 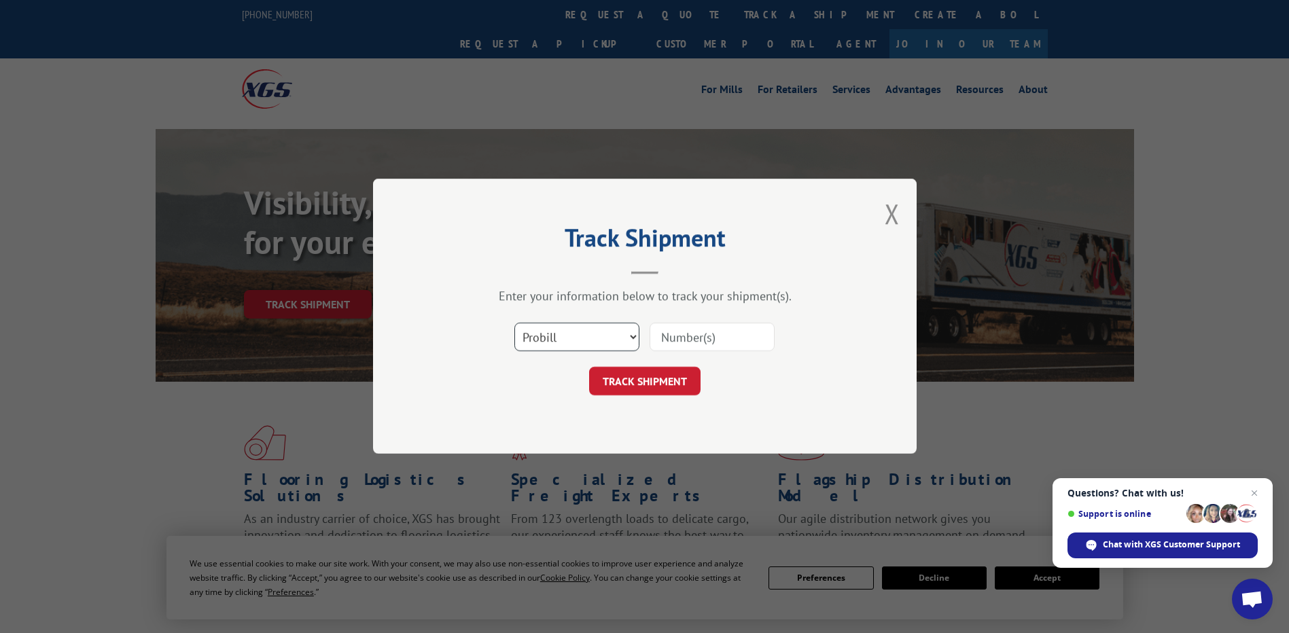 What do you see at coordinates (1252, 599) in the screenshot?
I see `div: Open chat` at bounding box center [1252, 599].